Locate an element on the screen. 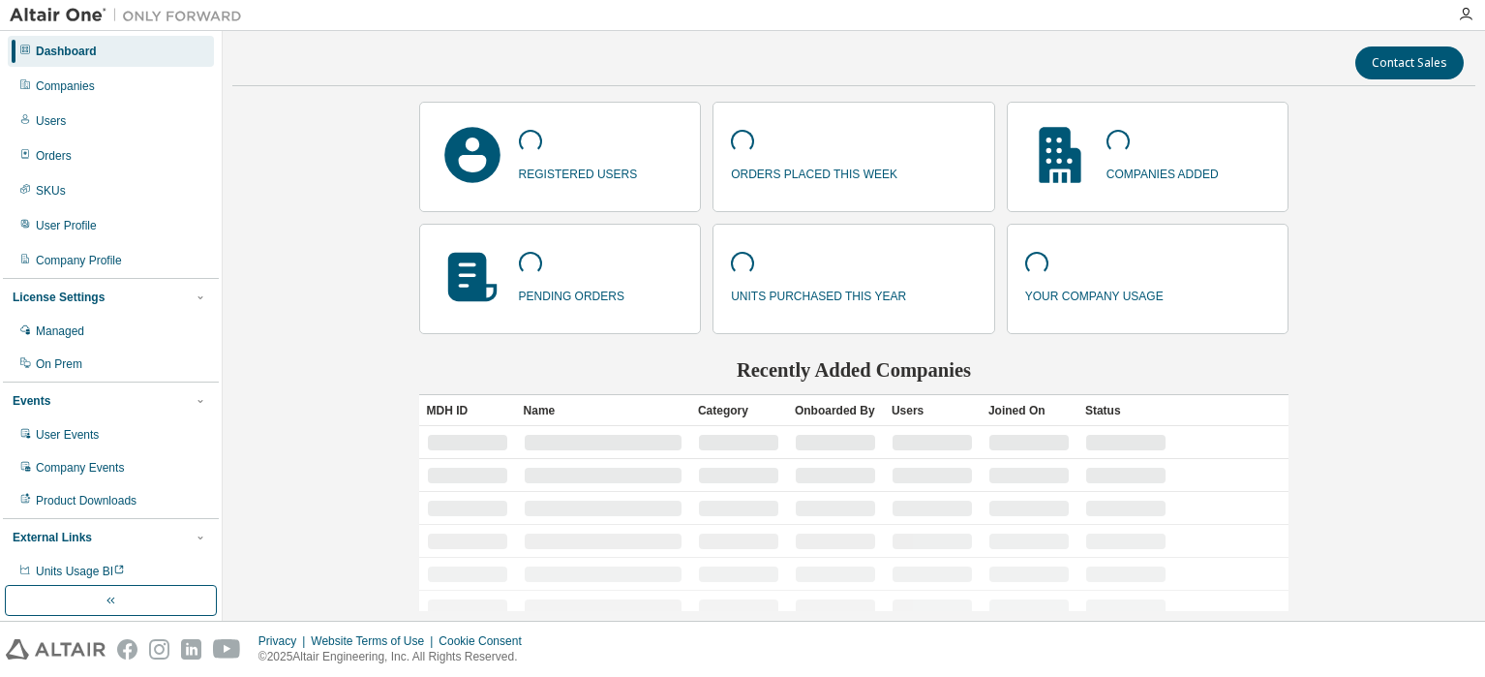 This screenshot has height=677, width=1485. p: companies added is located at coordinates (1163, 171).